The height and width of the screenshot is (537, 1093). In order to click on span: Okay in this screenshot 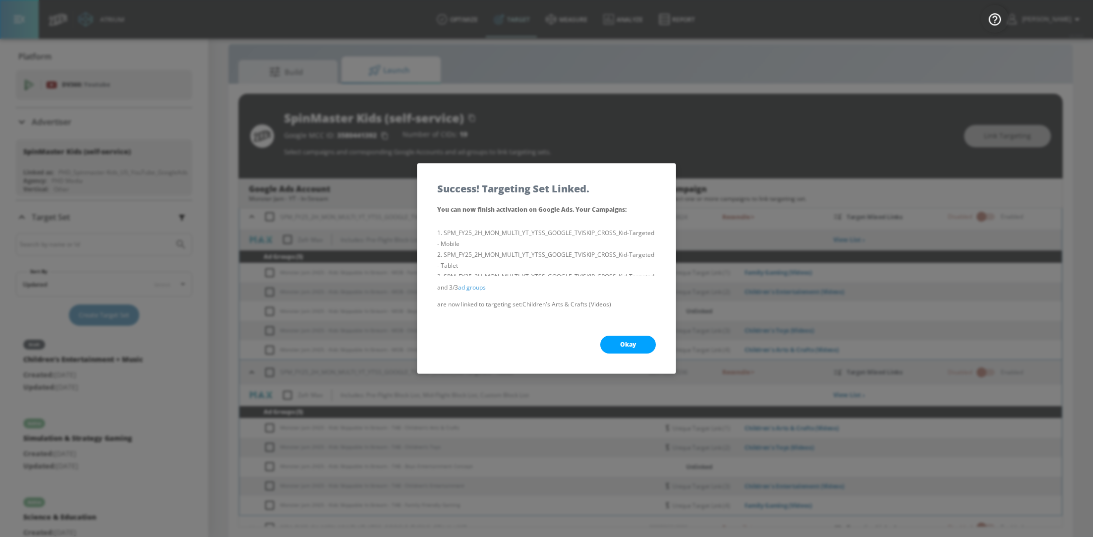, I will do `click(628, 344)`.